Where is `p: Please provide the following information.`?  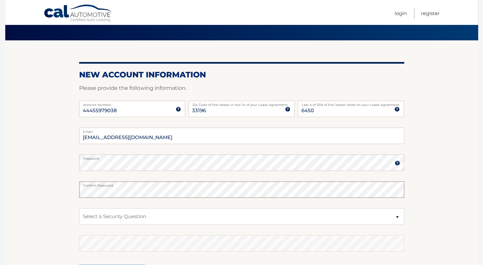
p: Please provide the following information. is located at coordinates (242, 88).